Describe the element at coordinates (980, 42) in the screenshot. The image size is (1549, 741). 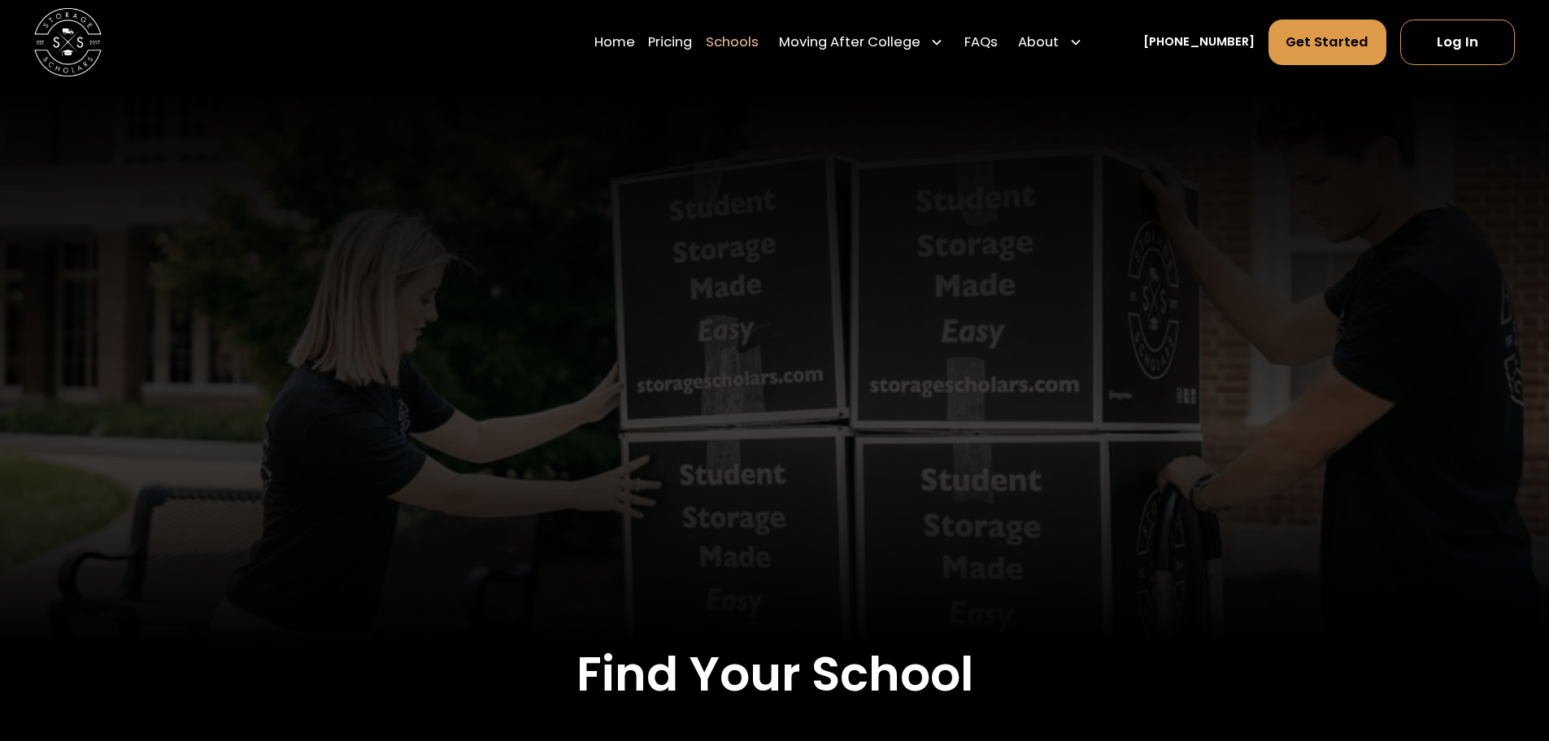
I see `a: FAQs` at that location.